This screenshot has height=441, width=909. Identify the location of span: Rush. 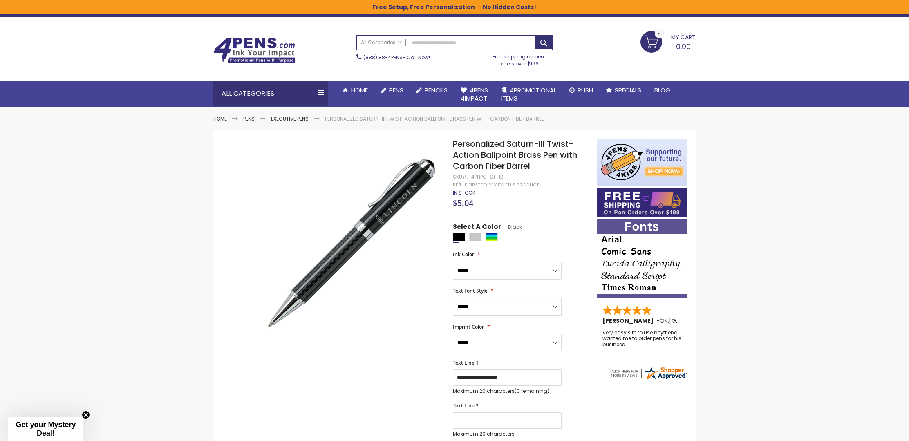
(585, 90).